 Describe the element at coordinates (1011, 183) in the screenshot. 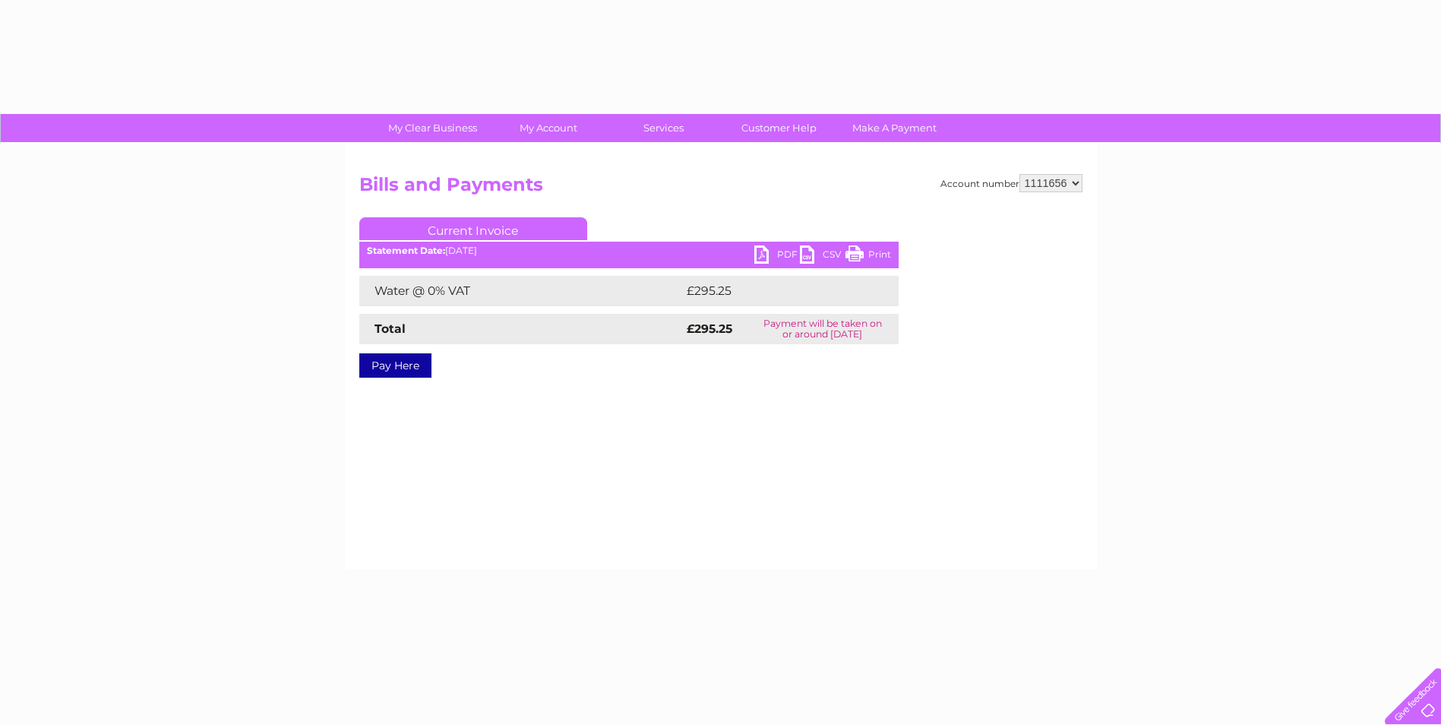

I see `div: Account number` at that location.